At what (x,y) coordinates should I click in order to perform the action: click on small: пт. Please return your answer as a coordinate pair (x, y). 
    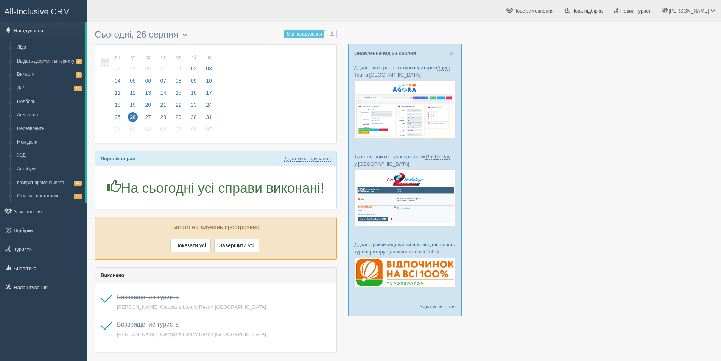
    Looking at the image, I should click on (179, 58).